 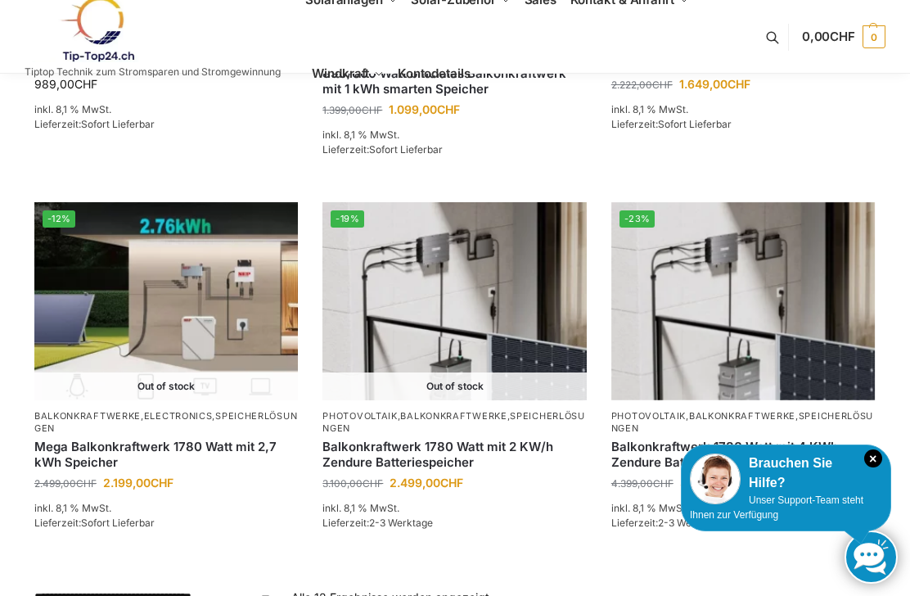 What do you see at coordinates (642, 483) in the screenshot?
I see `bdi: 4.399,00` at bounding box center [642, 483].